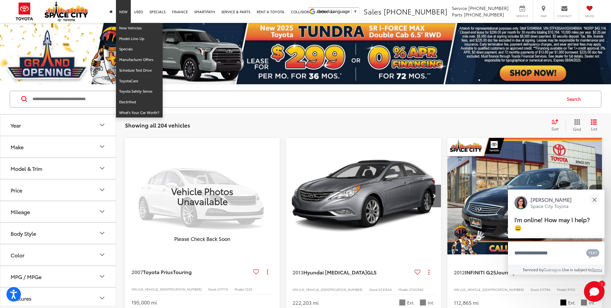 Image resolution: width=611 pixels, height=308 pixels. I want to click on a: Manufacturer Offers, so click(139, 60).